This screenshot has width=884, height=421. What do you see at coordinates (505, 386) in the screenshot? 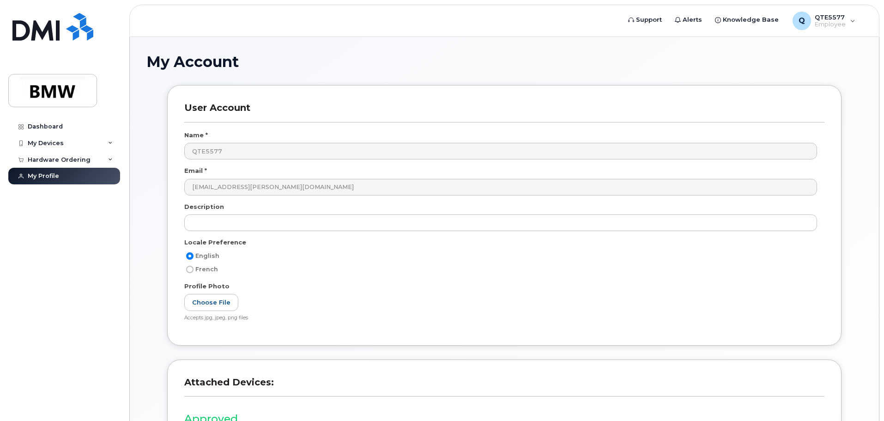
I see `h3: Attached Devices:` at bounding box center [505, 386].